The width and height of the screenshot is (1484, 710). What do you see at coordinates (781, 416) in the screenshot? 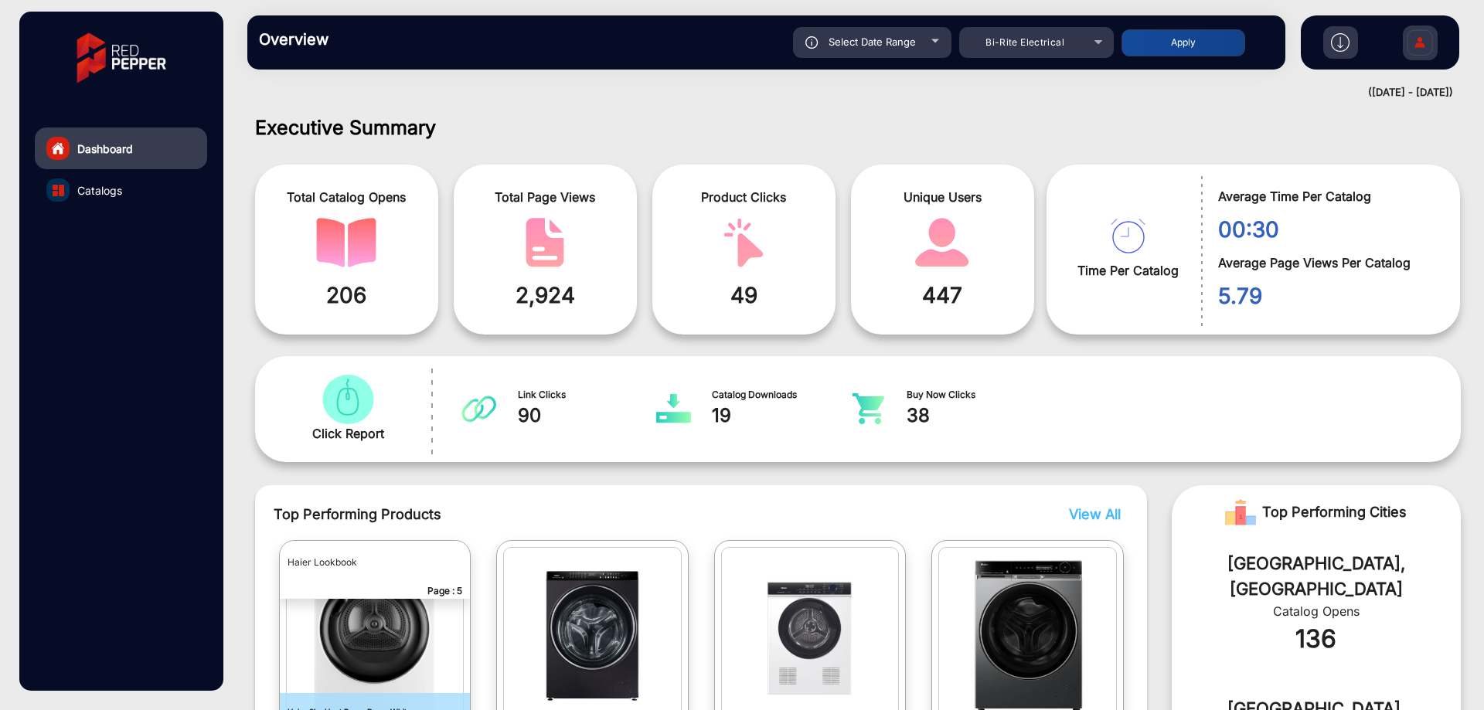
I see `span: 19` at bounding box center [781, 416].